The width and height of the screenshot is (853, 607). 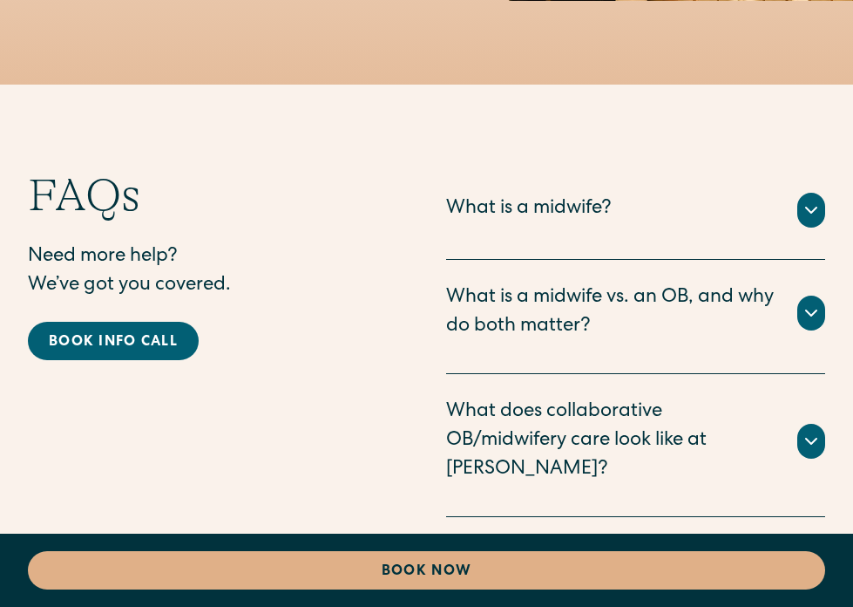 I want to click on a: Book Now, so click(x=426, y=570).